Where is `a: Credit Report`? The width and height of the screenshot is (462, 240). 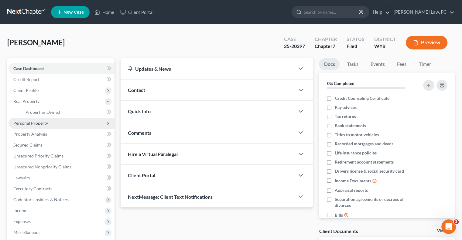 a: Credit Report is located at coordinates (61, 80).